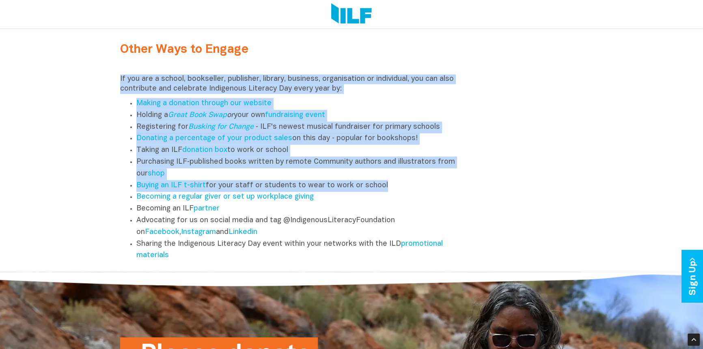 The image size is (703, 349). What do you see at coordinates (300, 168) in the screenshot?
I see `li: Purchasing ILF‑published books written by remote Community authors and illustrators from our` at bounding box center [300, 168].